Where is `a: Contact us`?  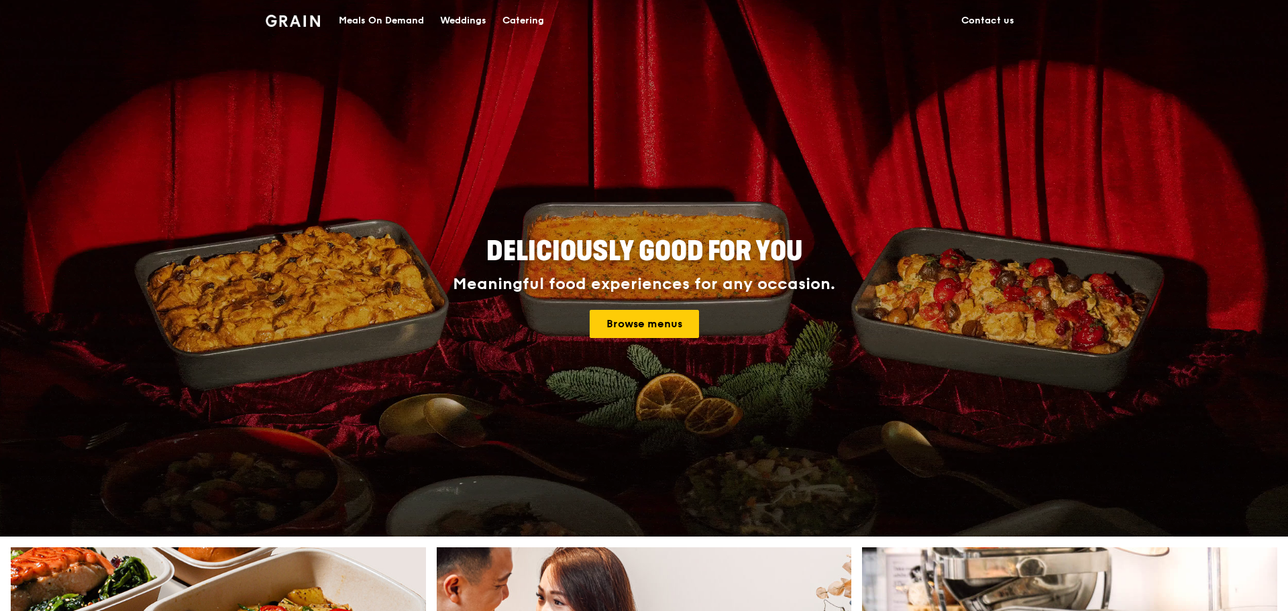 a: Contact us is located at coordinates (987, 21).